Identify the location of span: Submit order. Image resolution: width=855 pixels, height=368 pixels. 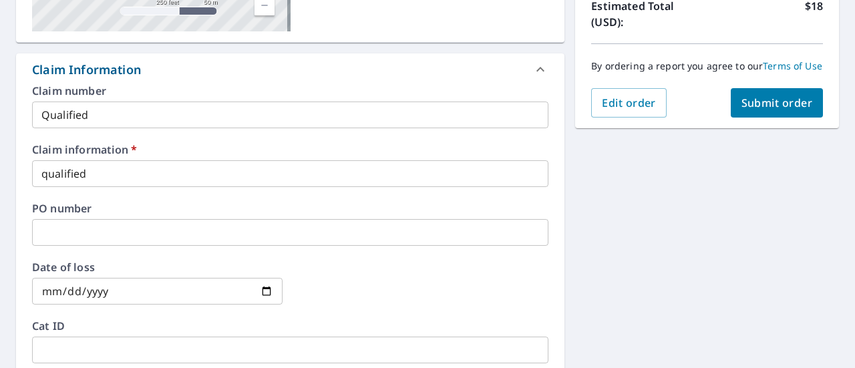
(777, 103).